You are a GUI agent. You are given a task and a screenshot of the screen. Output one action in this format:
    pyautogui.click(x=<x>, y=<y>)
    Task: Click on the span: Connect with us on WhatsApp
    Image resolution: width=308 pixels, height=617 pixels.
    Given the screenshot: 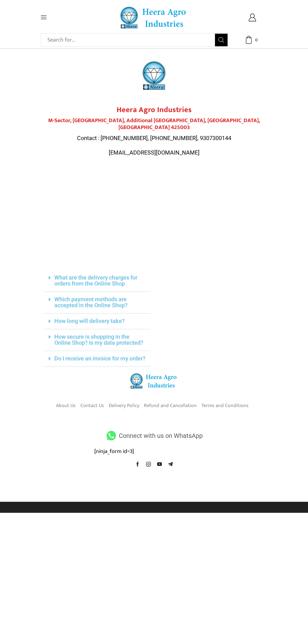 What is the action you would take?
    pyautogui.click(x=160, y=436)
    